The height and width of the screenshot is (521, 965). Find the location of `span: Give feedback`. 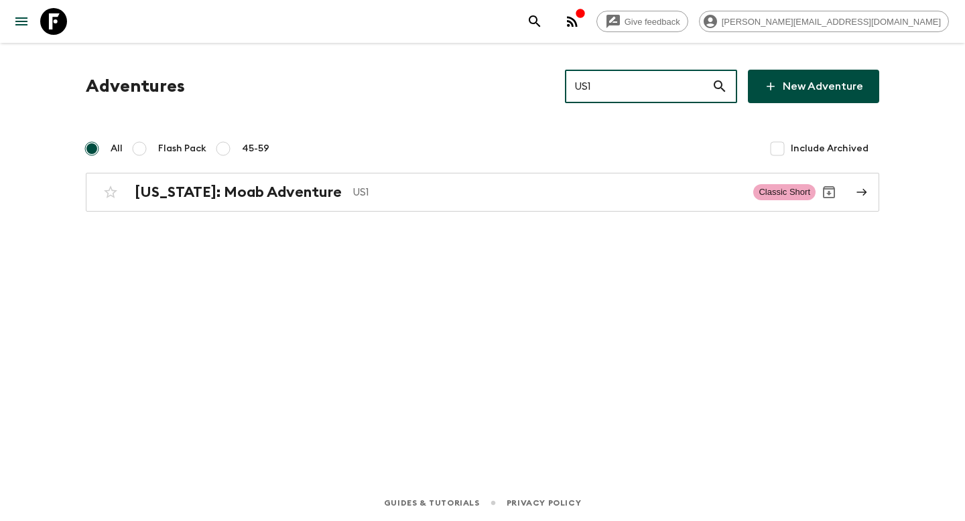

span: Give feedback is located at coordinates (652, 21).